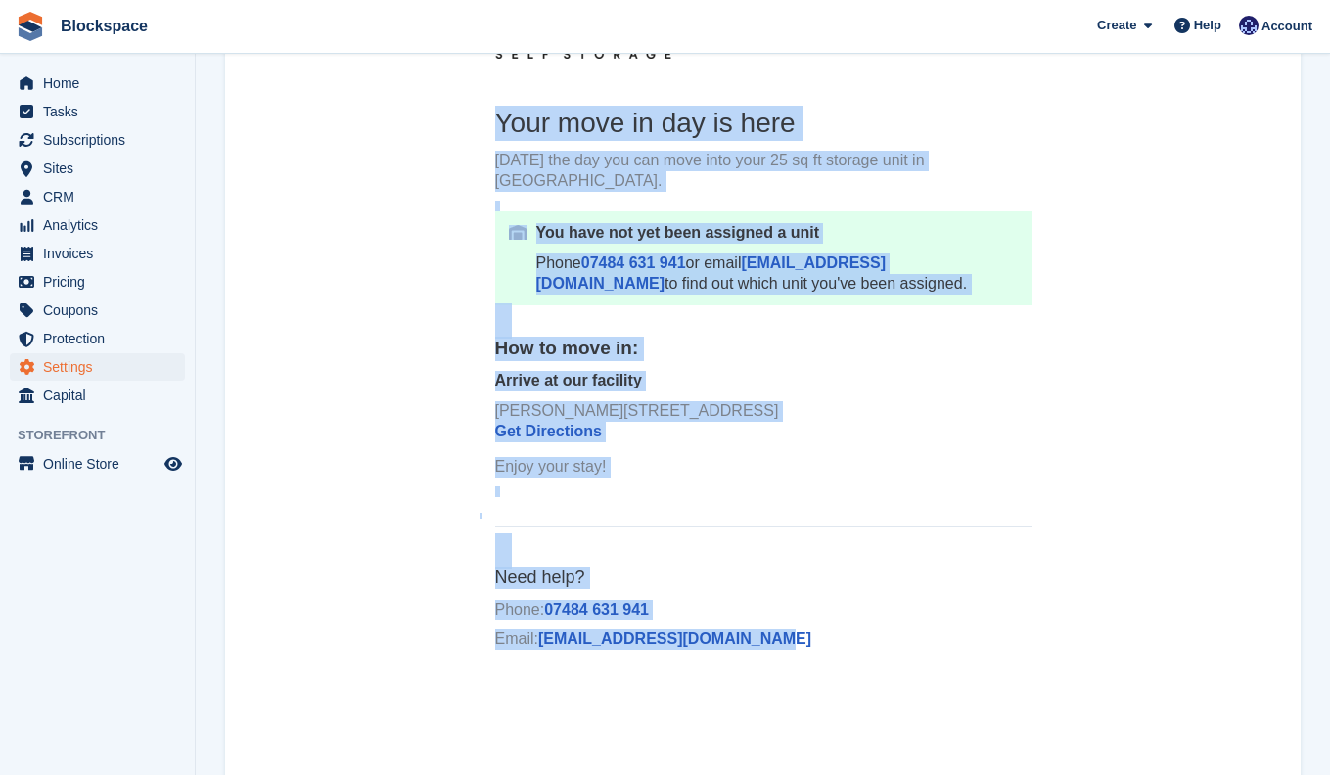 This screenshot has width=1330, height=775. I want to click on a: Preview store, so click(173, 464).